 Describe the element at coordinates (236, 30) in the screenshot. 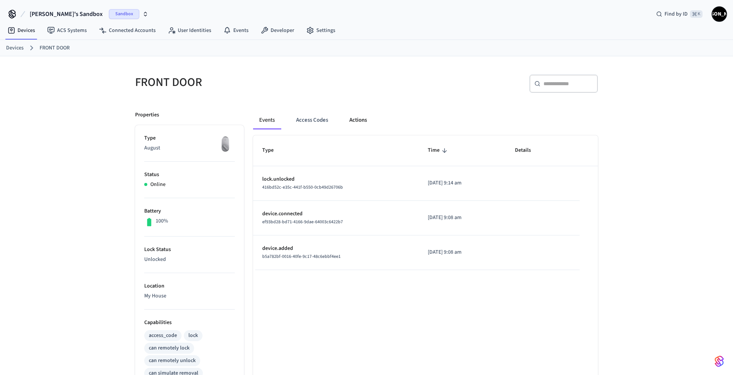

I see `a: Events` at that location.